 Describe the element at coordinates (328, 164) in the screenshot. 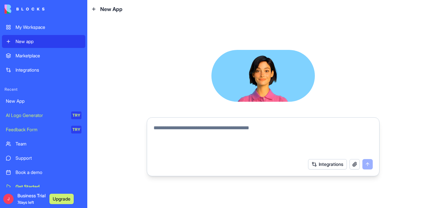

I see `button: Integrations` at that location.